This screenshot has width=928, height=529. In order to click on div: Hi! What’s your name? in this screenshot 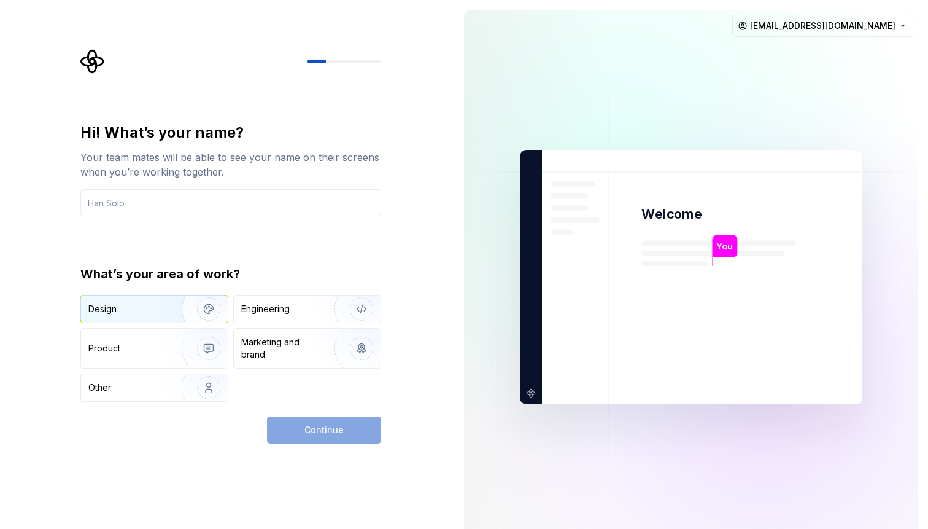, I will do `click(231, 133)`.